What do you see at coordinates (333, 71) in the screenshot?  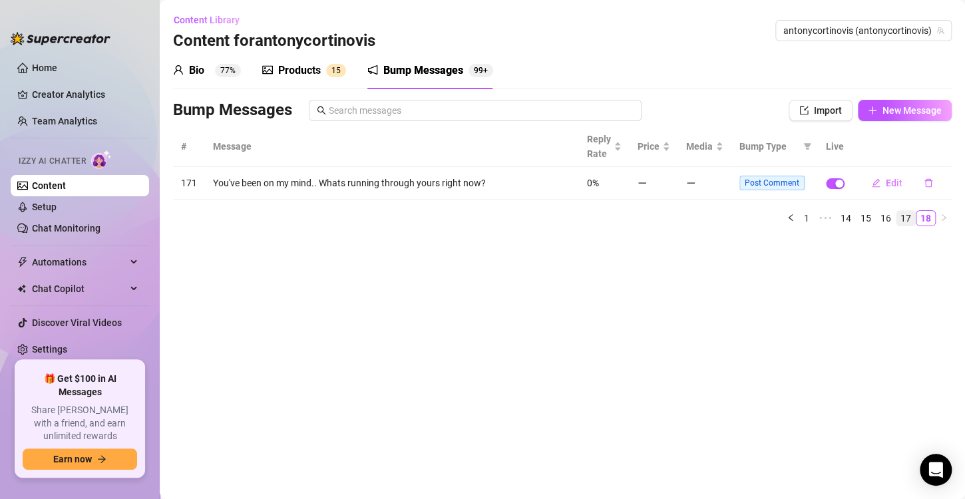 I see `span: 1` at bounding box center [333, 71].